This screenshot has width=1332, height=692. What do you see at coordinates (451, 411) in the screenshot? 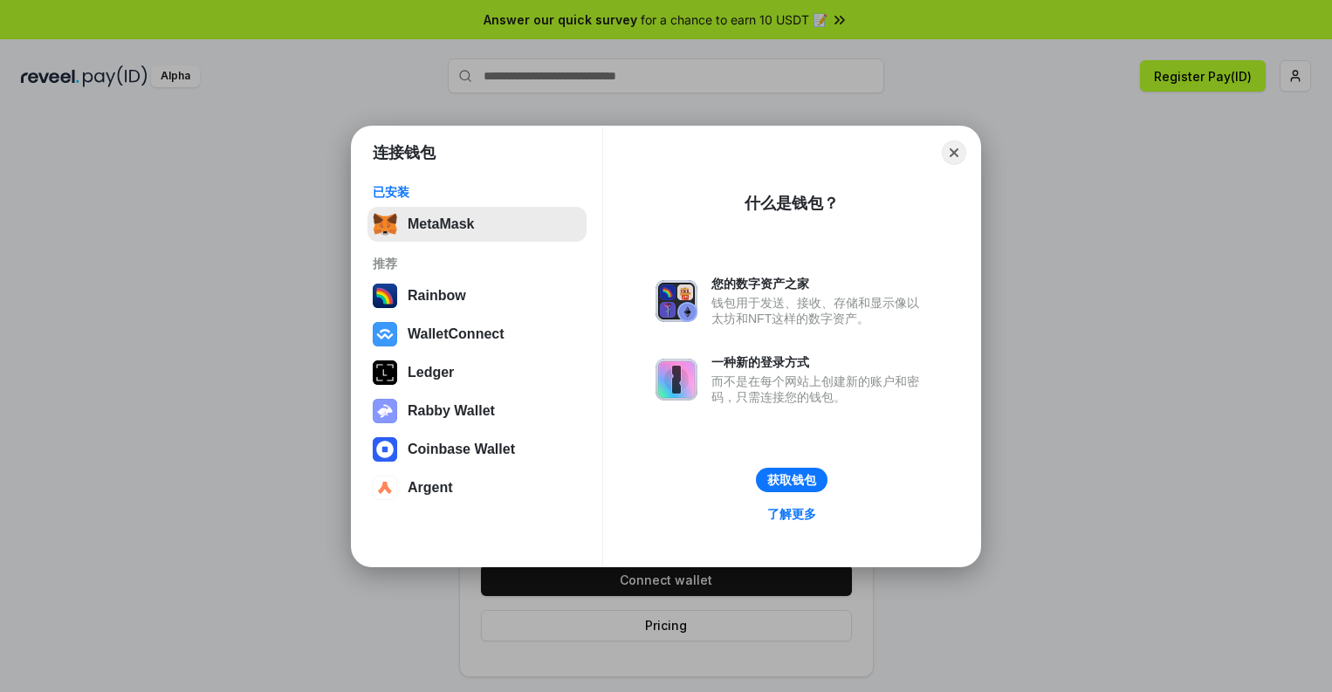
I see `div: Rabby Wallet` at bounding box center [451, 411].